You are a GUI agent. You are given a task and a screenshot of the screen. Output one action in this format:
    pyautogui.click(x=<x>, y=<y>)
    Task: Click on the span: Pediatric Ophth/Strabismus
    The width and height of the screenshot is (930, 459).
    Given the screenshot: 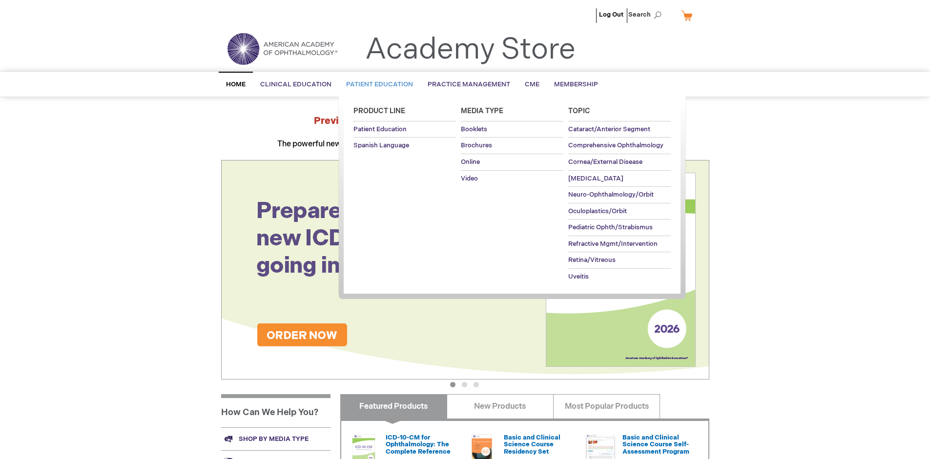 What is the action you would take?
    pyautogui.click(x=610, y=227)
    